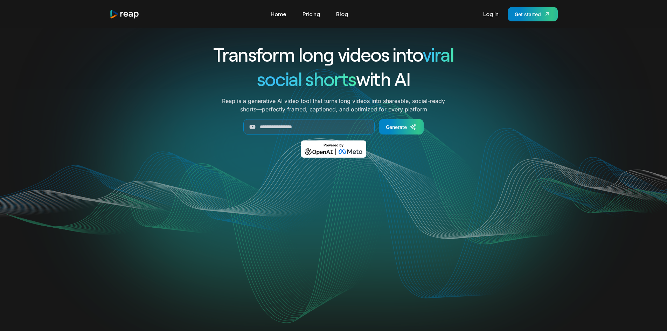 This screenshot has height=331, width=667. I want to click on a: Blog, so click(342, 14).